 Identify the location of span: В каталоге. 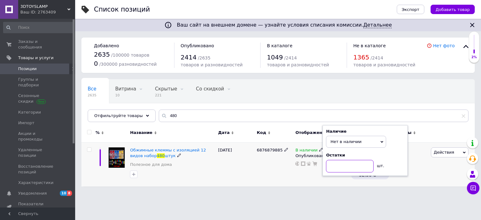
(280, 46).